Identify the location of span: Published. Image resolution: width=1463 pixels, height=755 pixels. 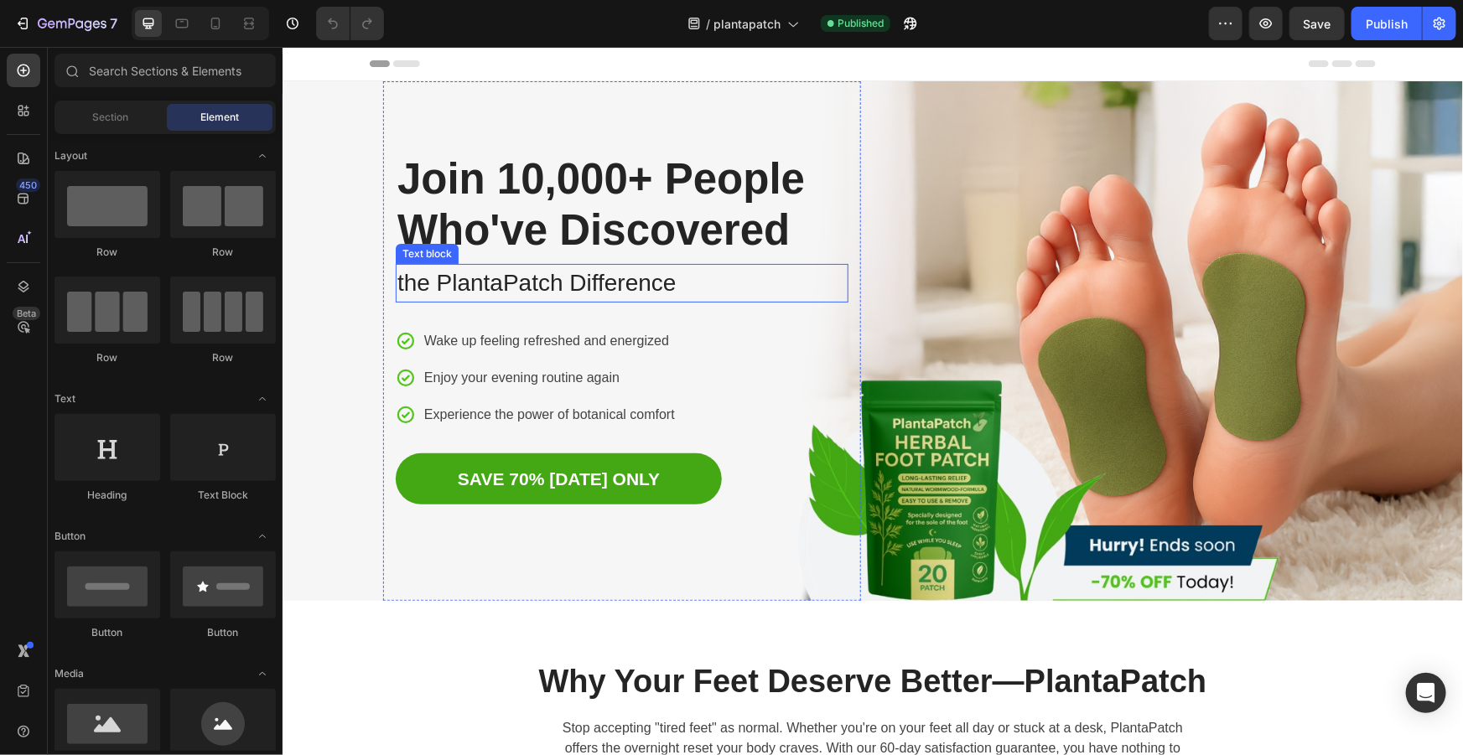
(860, 23).